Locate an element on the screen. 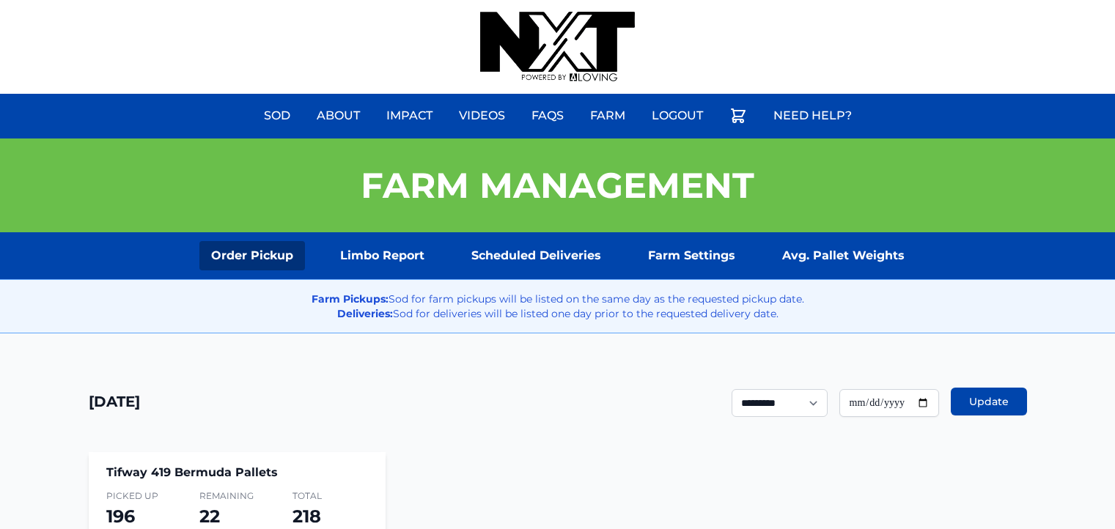 This screenshot has width=1115, height=529. span: 196 is located at coordinates (120, 516).